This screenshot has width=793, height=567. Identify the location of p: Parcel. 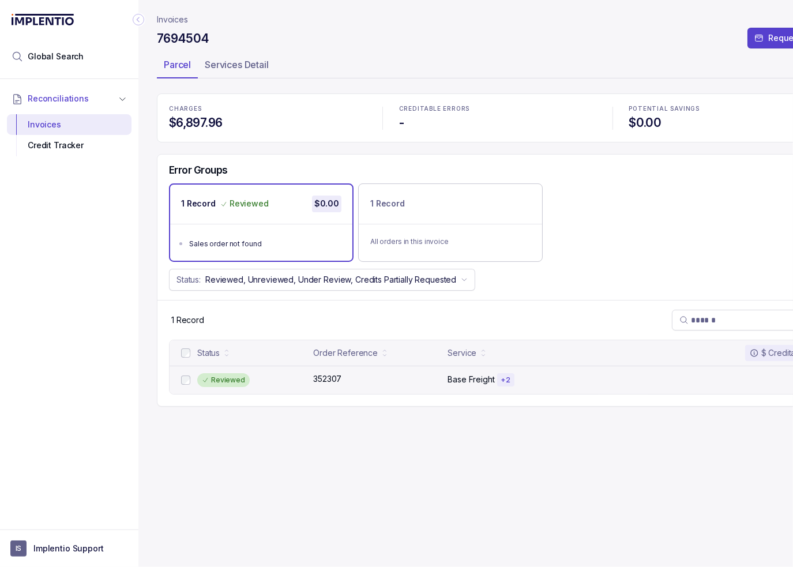
(177, 65).